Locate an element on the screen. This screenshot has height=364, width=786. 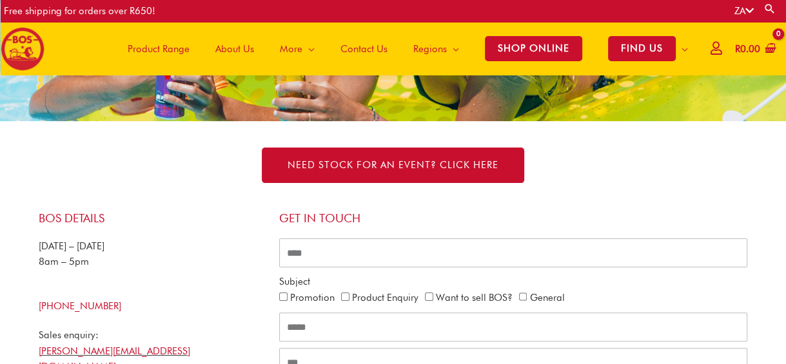
a: Product Range is located at coordinates (159, 48).